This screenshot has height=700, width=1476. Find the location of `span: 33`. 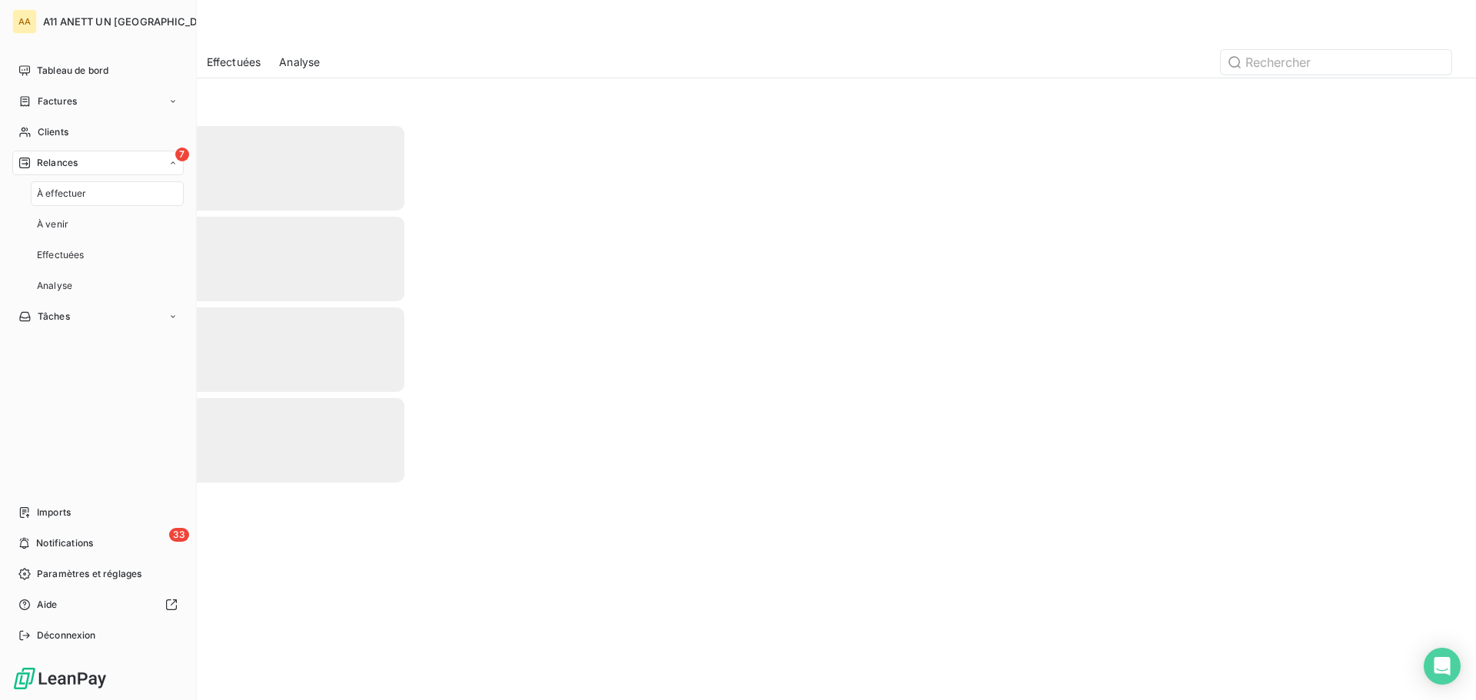

span: 33 is located at coordinates (179, 535).